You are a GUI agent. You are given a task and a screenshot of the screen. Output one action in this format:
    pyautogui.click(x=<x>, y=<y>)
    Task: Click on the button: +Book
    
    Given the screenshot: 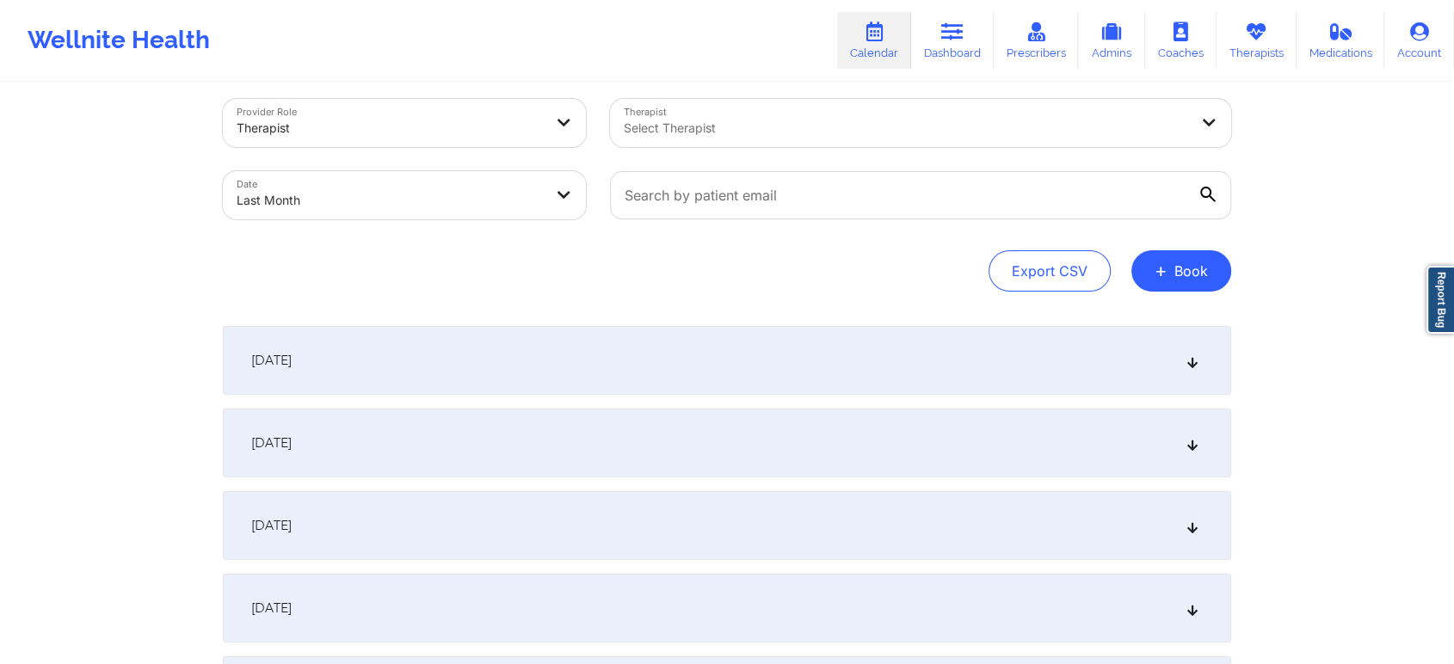 What is the action you would take?
    pyautogui.click(x=1181, y=271)
    